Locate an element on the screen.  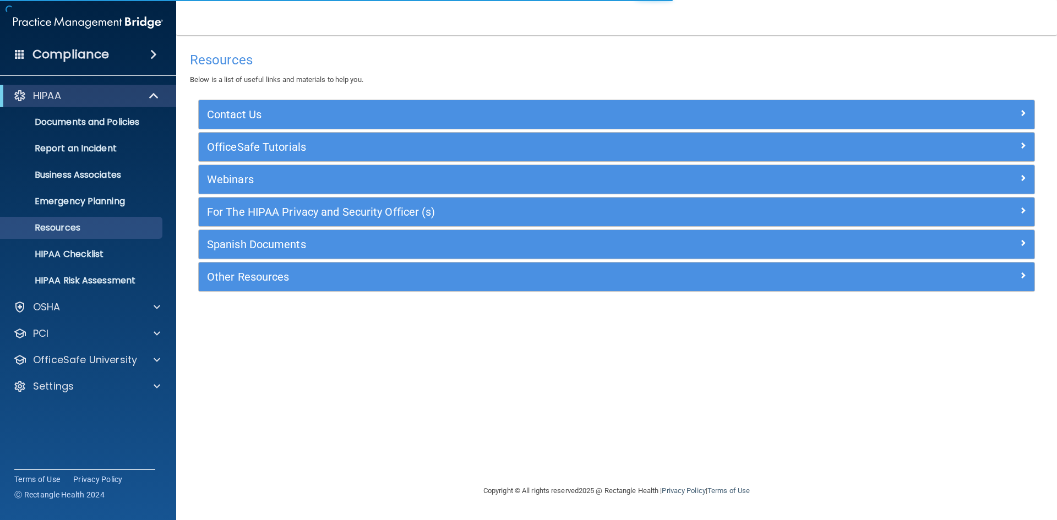
h5: For The HIPAA Privacy and Security Officer (s) is located at coordinates (512, 212).